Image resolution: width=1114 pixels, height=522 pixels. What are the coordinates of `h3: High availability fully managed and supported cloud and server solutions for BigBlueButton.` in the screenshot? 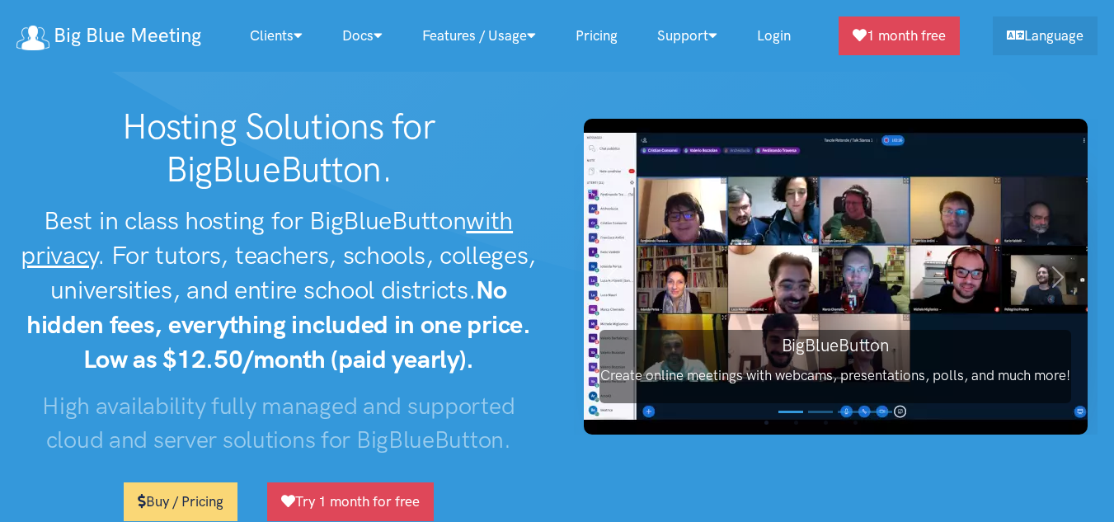 It's located at (279, 422).